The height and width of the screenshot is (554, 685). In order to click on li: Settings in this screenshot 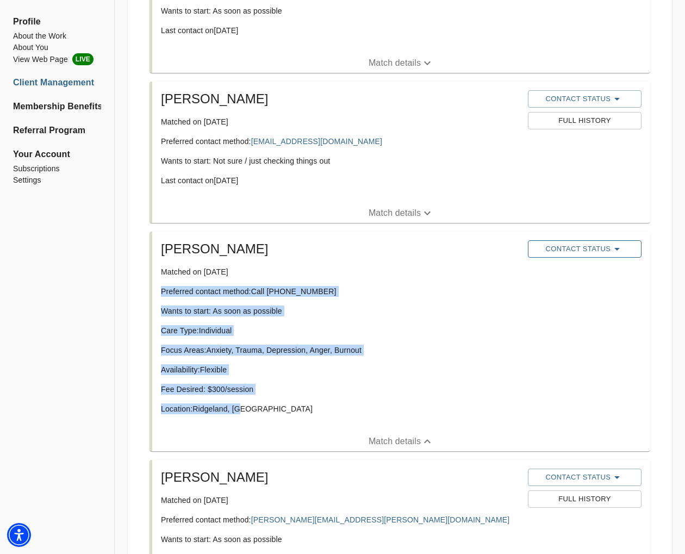, I will do `click(57, 180)`.